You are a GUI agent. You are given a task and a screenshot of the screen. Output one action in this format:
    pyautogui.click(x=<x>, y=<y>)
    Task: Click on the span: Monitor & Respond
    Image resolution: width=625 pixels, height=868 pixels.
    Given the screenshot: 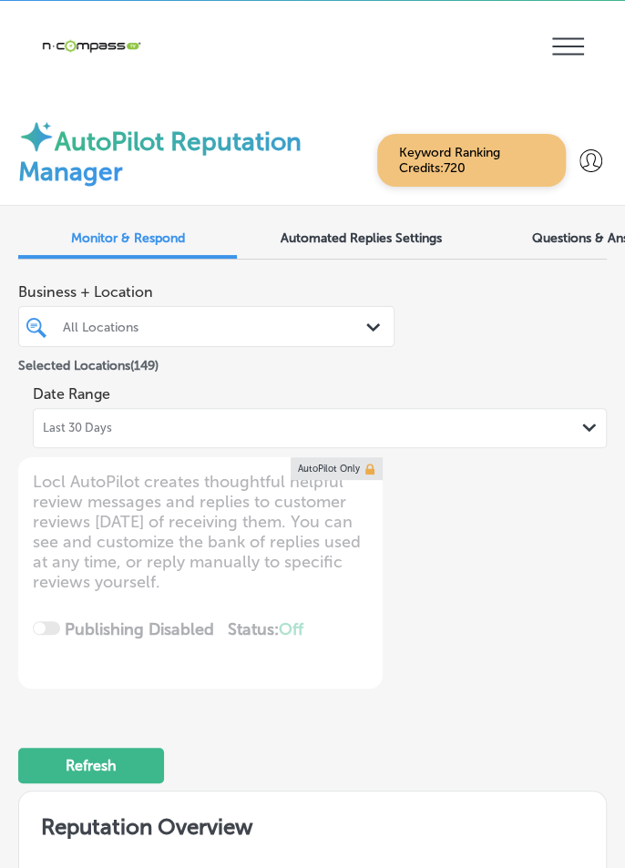 What is the action you would take?
    pyautogui.click(x=127, y=238)
    